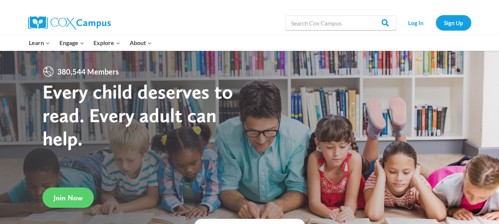 The width and height of the screenshot is (499, 224). Describe the element at coordinates (68, 198) in the screenshot. I see `a: Join Now` at that location.